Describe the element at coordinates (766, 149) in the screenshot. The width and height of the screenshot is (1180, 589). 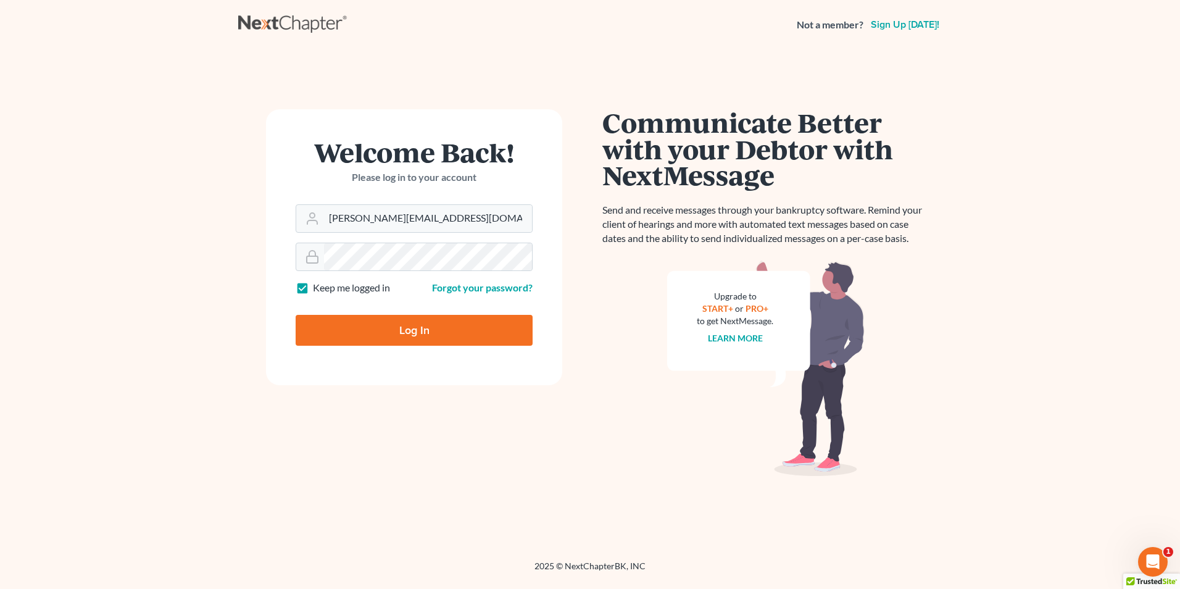
I see `h1: Communicate Better with your Debtor with NextMessage` at that location.